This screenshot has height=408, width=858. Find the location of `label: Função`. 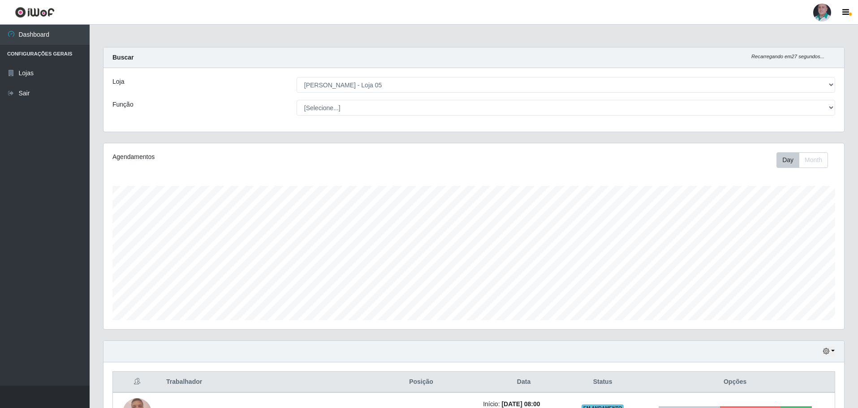

label: Função is located at coordinates (123, 104).